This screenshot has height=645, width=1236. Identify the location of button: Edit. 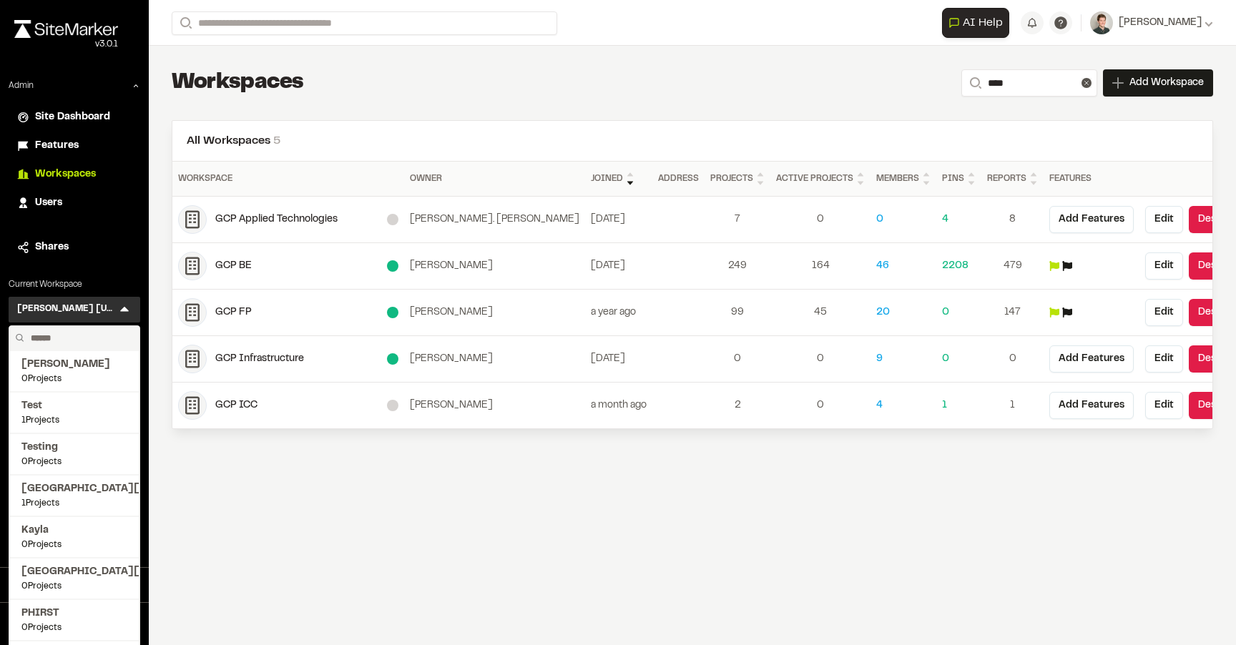
(1164, 406).